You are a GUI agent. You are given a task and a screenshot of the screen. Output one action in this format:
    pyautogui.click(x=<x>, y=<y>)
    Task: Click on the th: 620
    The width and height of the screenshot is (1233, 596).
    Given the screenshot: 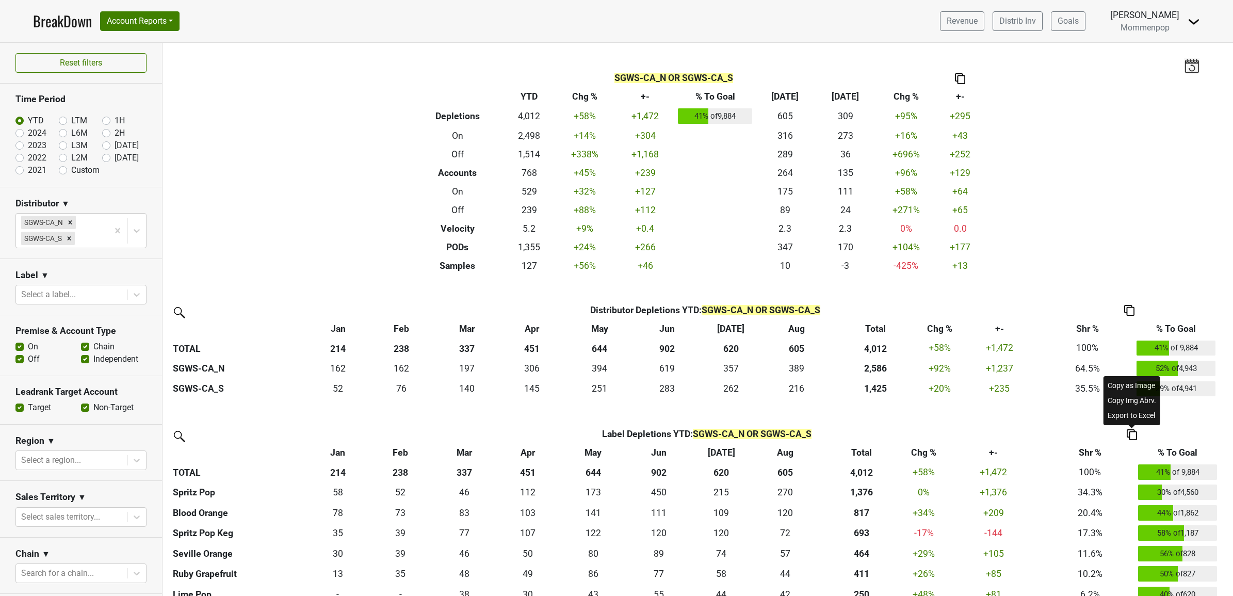 What is the action you would take?
    pyautogui.click(x=722, y=472)
    